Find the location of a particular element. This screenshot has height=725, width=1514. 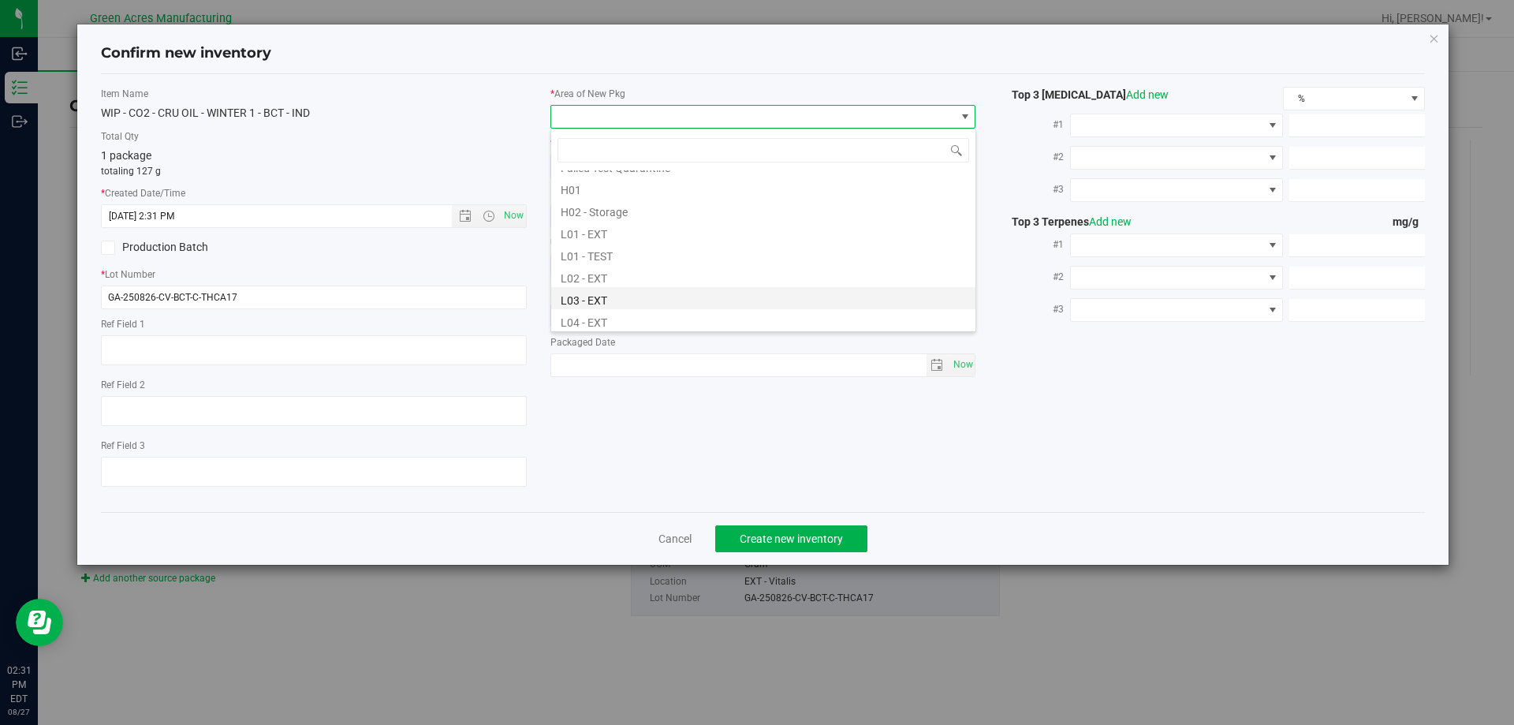

div: WIP - CO2 - CRU OIL - WINTER 1 - BCT - IND is located at coordinates (314, 113).